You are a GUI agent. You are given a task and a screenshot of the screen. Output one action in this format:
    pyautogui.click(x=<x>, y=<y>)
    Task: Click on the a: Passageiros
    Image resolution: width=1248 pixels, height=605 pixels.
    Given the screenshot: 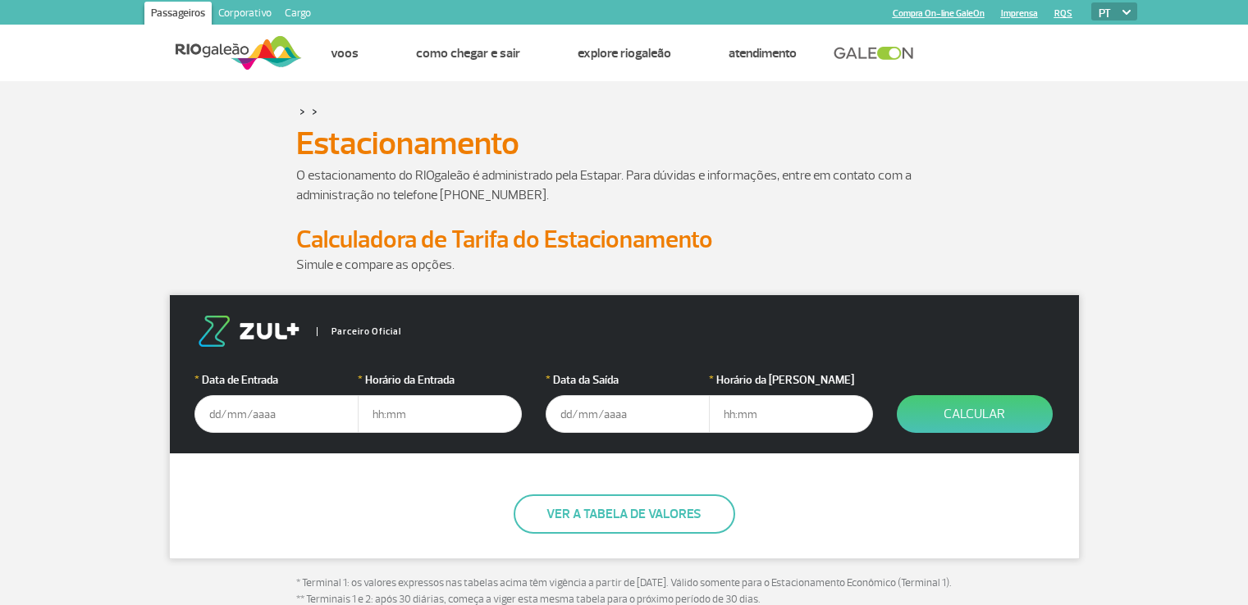 What is the action you would take?
    pyautogui.click(x=178, y=15)
    